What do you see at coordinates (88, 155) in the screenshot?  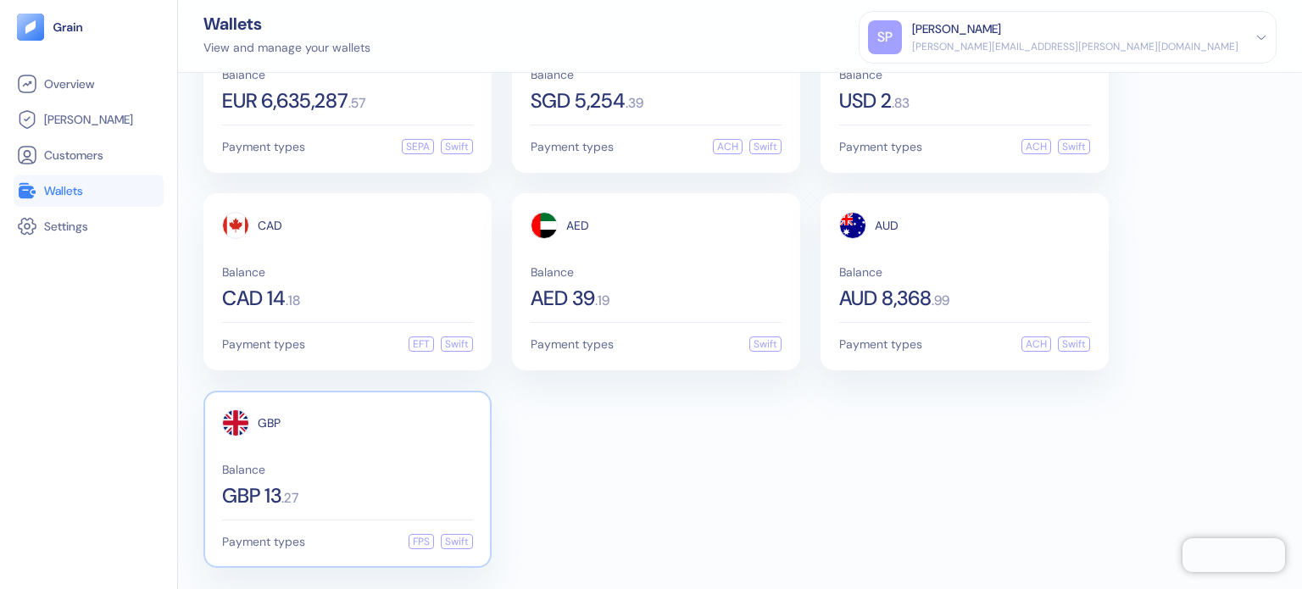 I see `a: Customers` at bounding box center [88, 155].